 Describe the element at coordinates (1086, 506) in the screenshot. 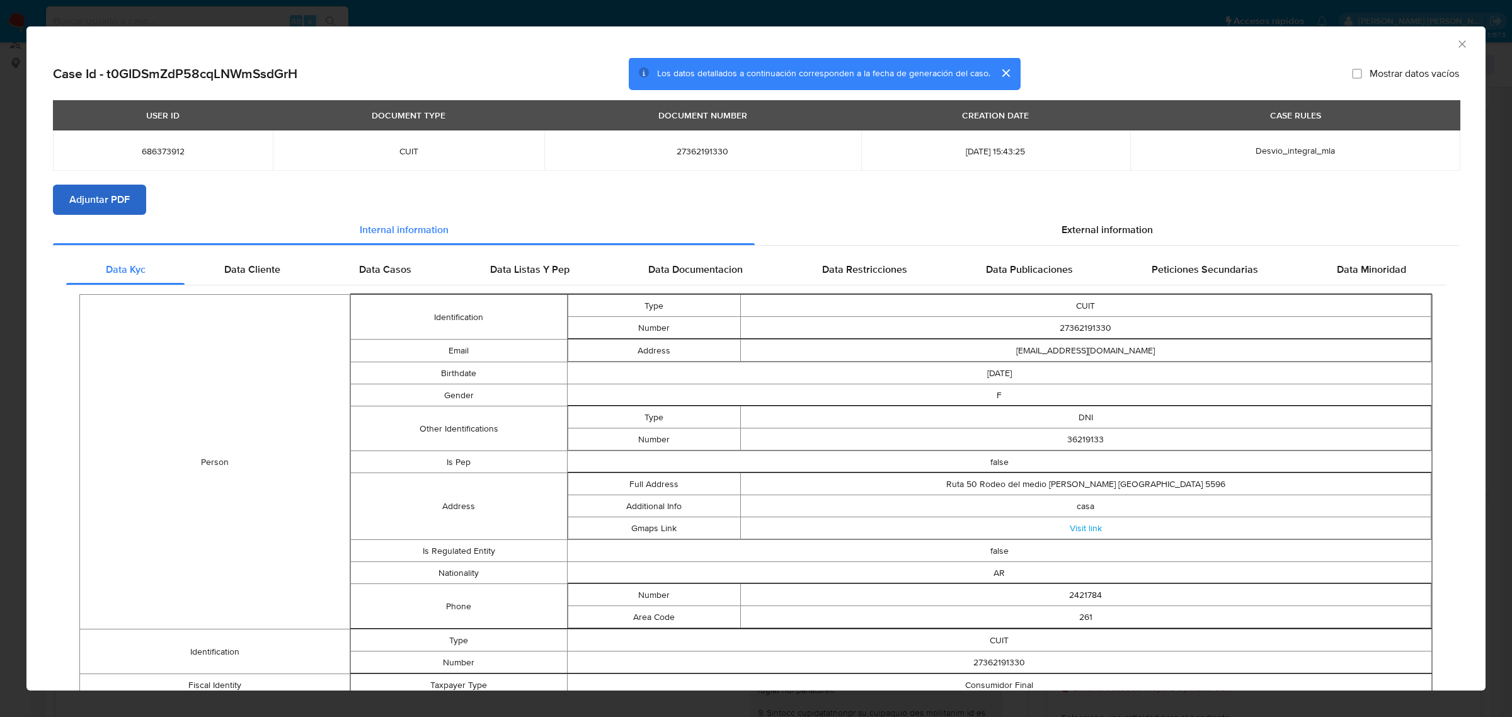

I see `td: casa` at that location.